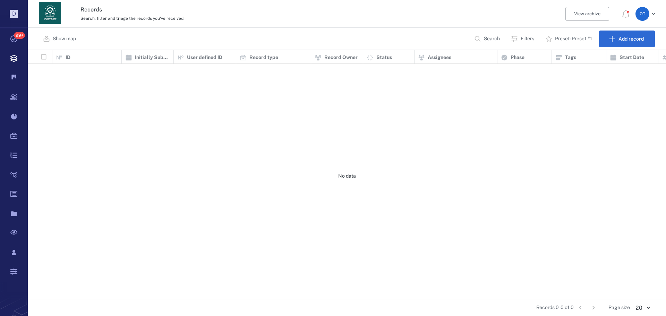  I want to click on button: View archive, so click(587, 14).